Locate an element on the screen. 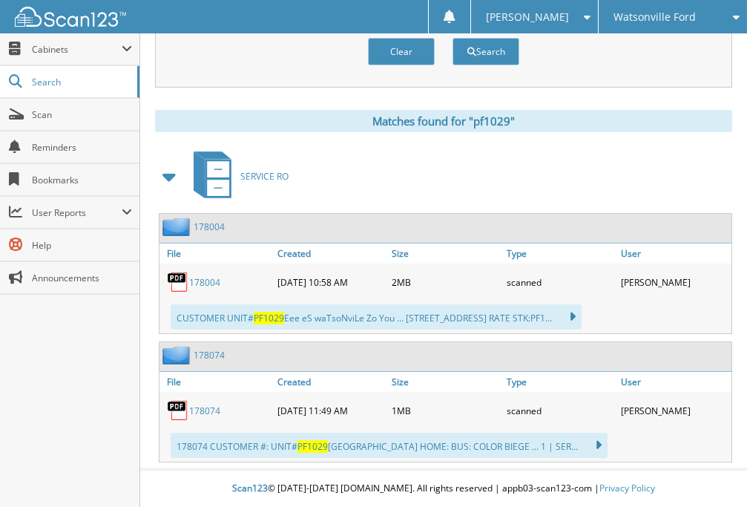 This screenshot has height=507, width=747. button: Clear is located at coordinates (401, 51).